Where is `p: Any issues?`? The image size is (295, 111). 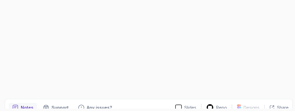 p: Any issues? is located at coordinates (99, 108).